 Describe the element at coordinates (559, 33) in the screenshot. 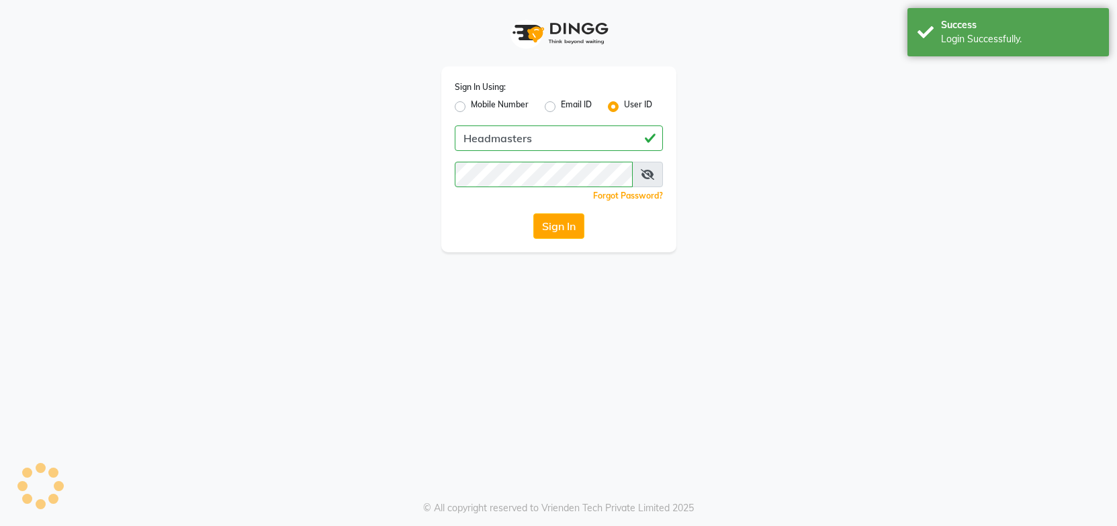

I see `img: logo1.svg` at that location.